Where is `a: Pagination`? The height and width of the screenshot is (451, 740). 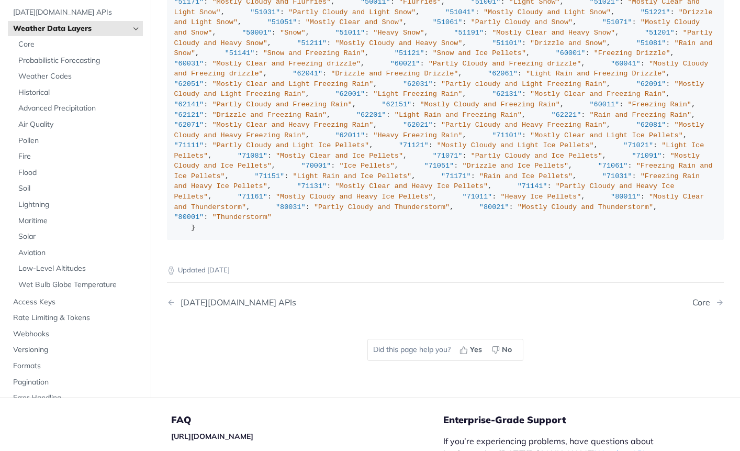 a: Pagination is located at coordinates (75, 382).